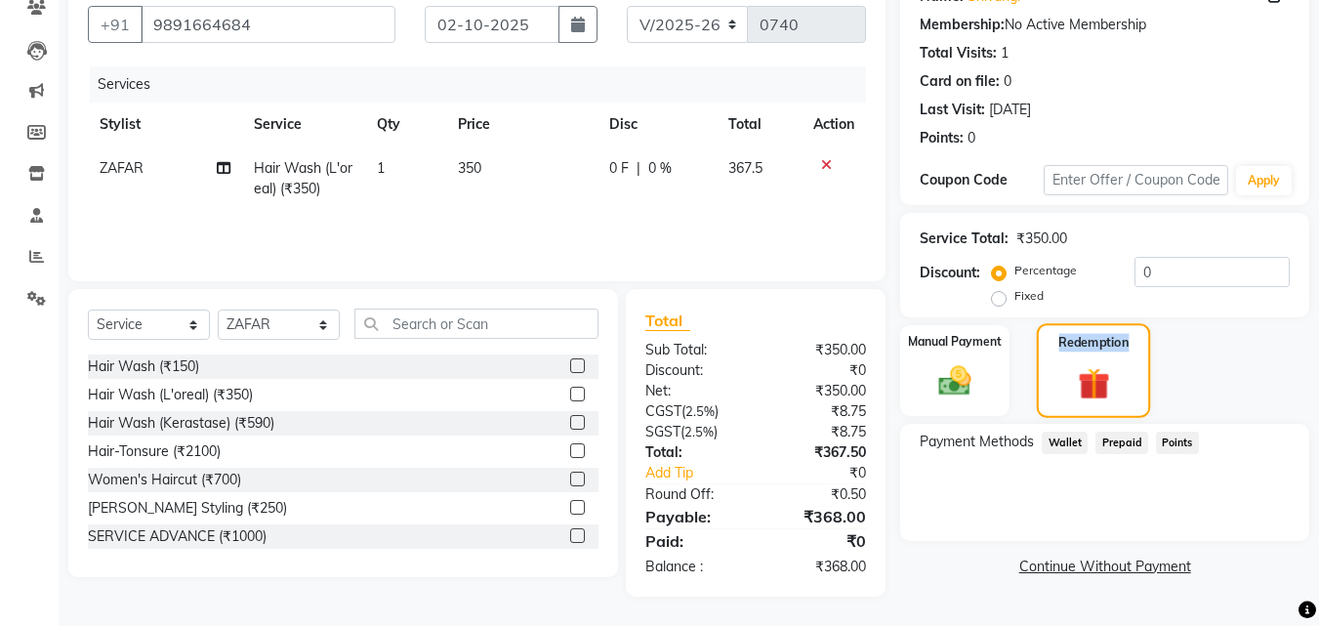  Describe the element at coordinates (303, 124) in the screenshot. I see `th: Service` at that location.